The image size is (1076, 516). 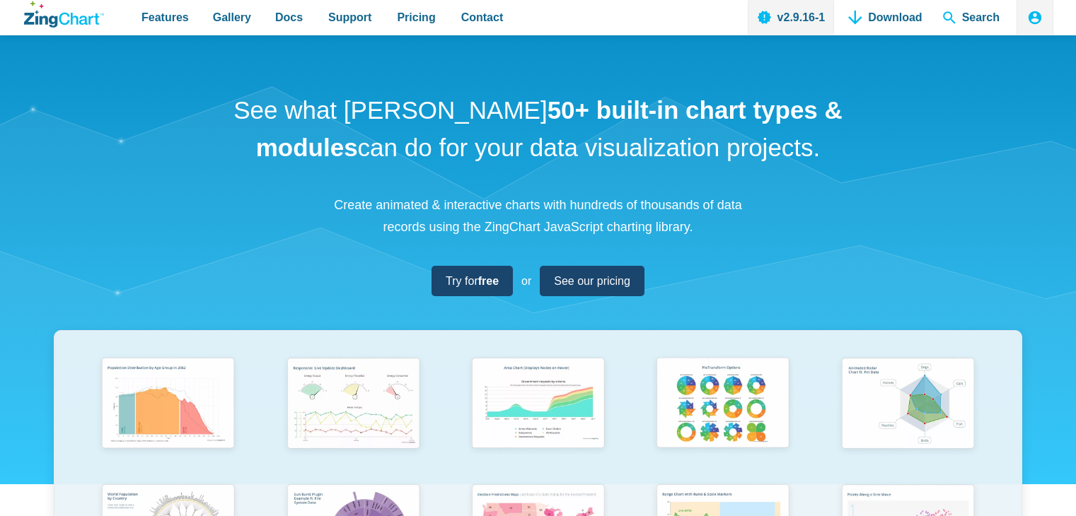 What do you see at coordinates (537, 404) in the screenshot?
I see `img: Area Chart (Displays Nodes on Hover)` at bounding box center [537, 404].